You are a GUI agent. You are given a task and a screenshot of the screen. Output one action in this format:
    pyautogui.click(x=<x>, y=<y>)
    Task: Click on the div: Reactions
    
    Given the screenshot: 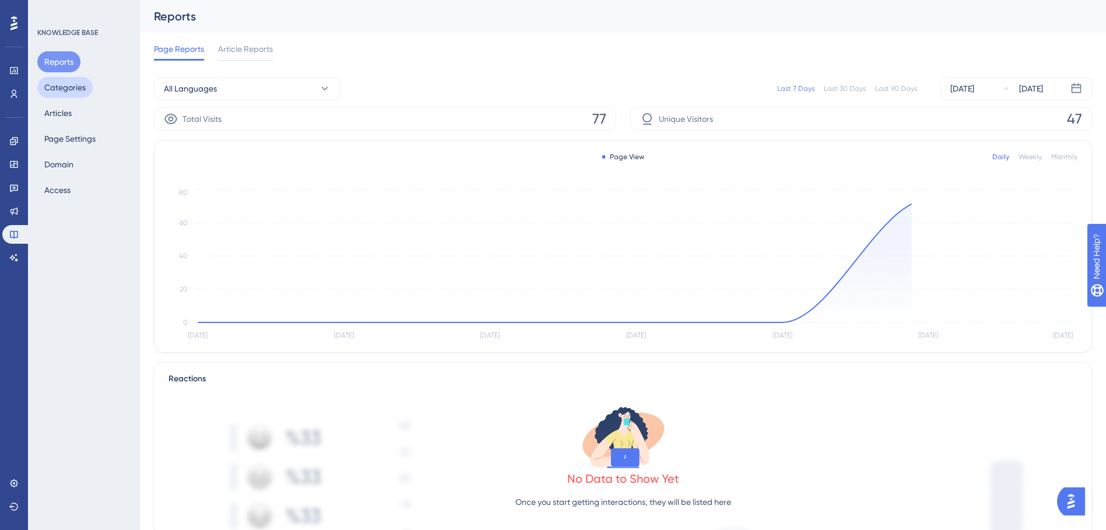 What is the action you would take?
    pyautogui.click(x=623, y=379)
    